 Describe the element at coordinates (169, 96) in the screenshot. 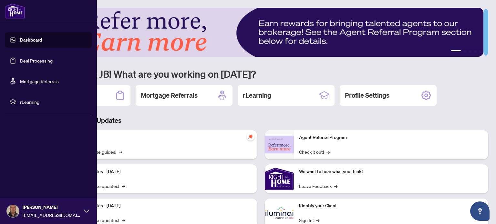

I see `h2: Mortgage Referrals` at that location.